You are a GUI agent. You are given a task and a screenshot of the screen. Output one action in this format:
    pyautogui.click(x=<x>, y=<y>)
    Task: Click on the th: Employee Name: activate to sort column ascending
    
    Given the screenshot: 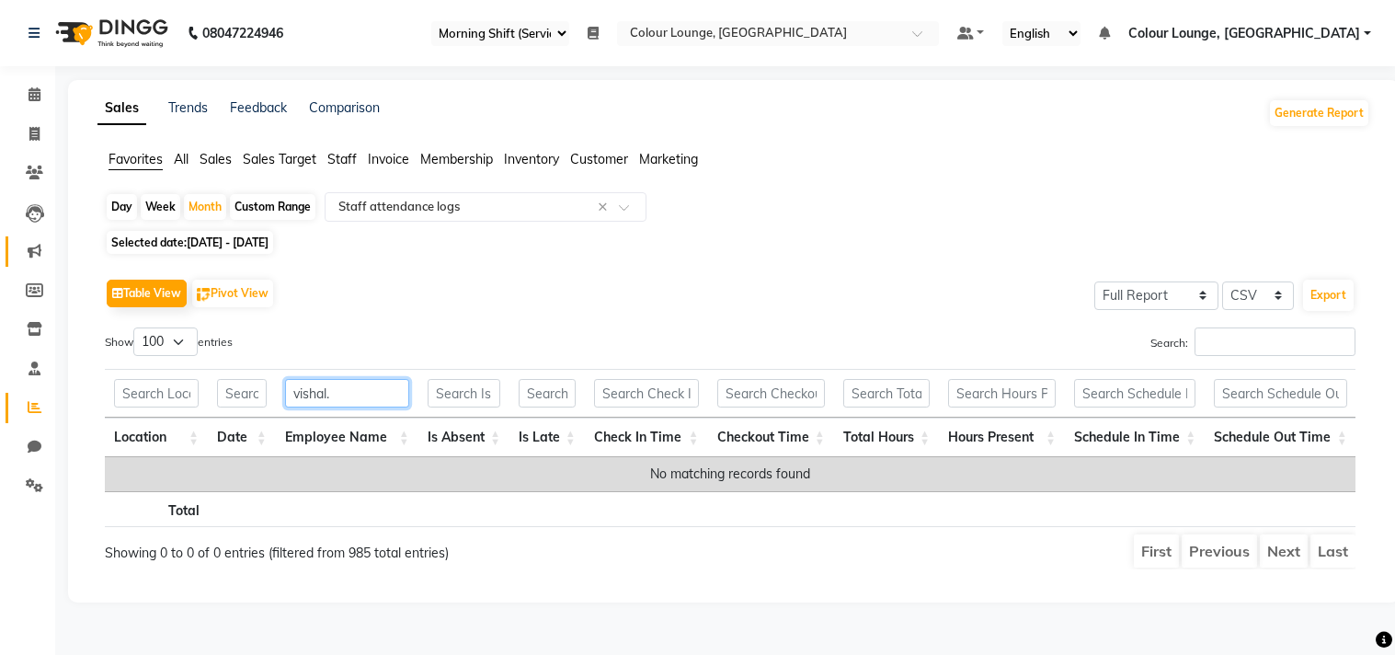 What is the action you would take?
    pyautogui.click(x=347, y=437)
    